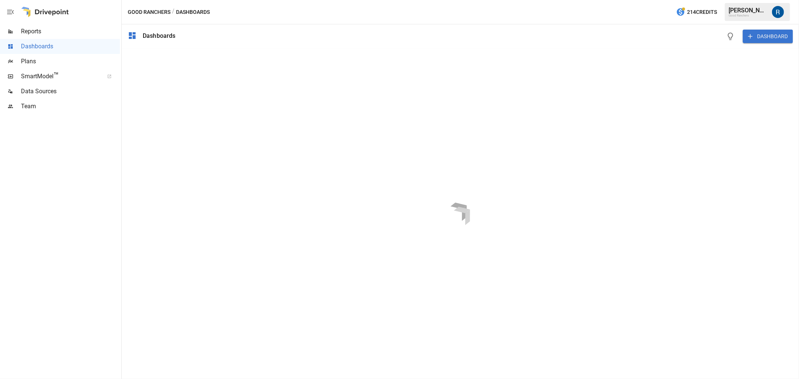 The image size is (799, 379). Describe the element at coordinates (778, 12) in the screenshot. I see `div: Roman Romero` at that location.